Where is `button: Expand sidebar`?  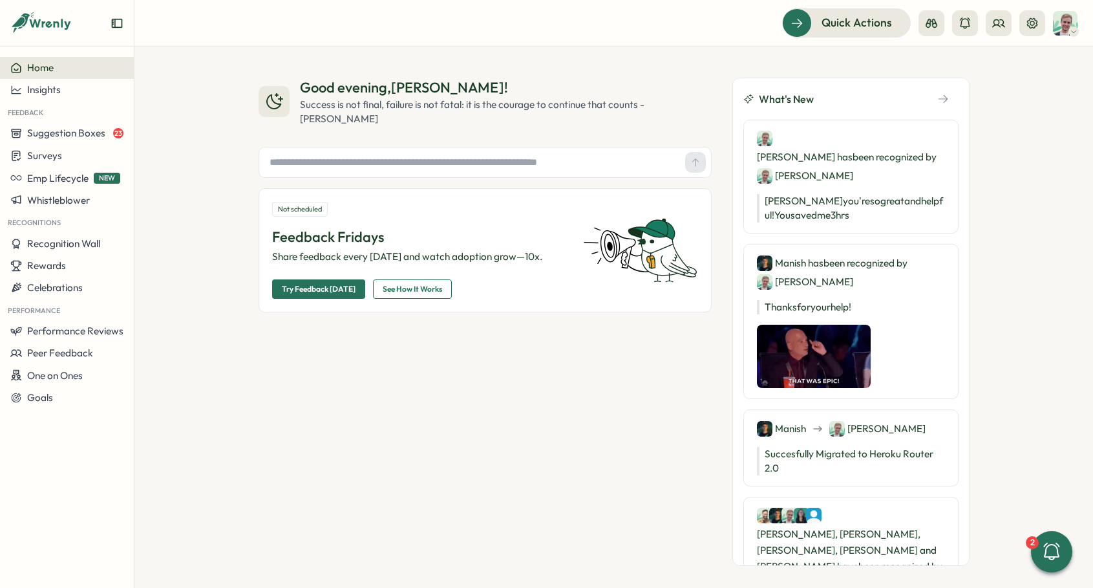
button: Expand sidebar is located at coordinates (117, 23).